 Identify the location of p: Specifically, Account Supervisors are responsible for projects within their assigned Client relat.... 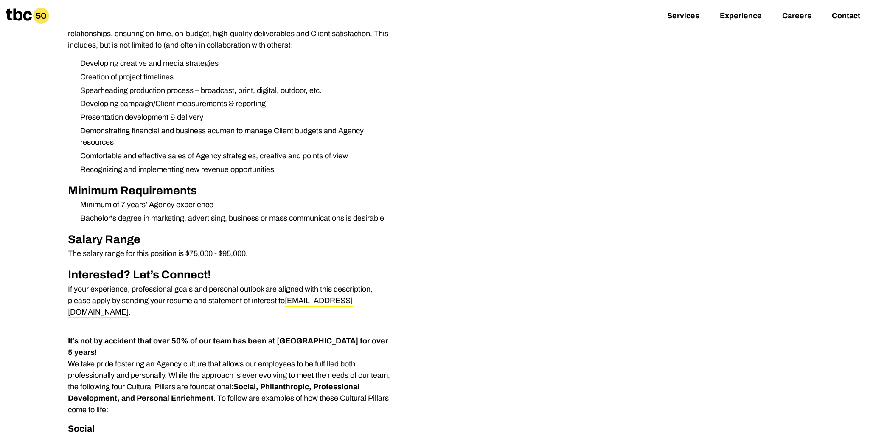
(231, 34).